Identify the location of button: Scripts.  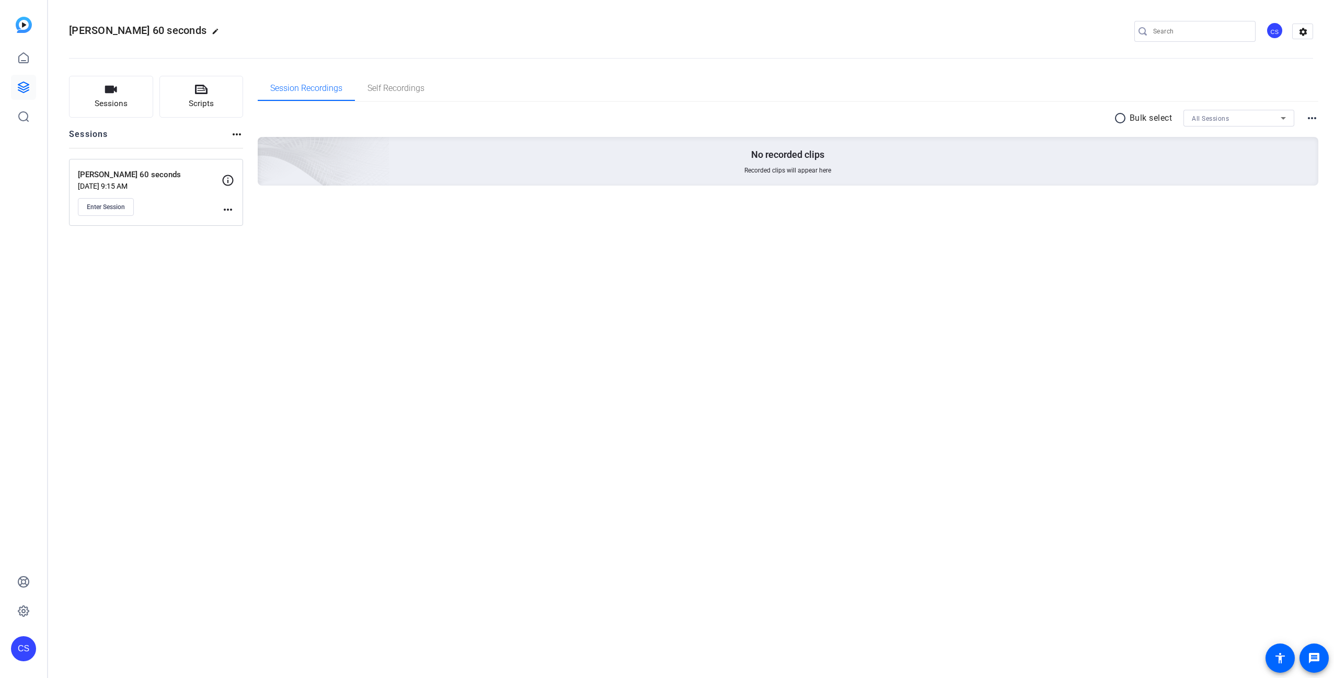
(201, 97).